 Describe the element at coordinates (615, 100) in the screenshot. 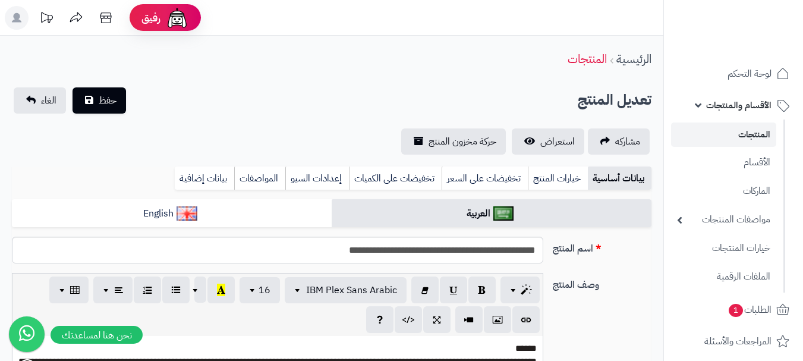

I see `h2: تعديل المنتج` at that location.